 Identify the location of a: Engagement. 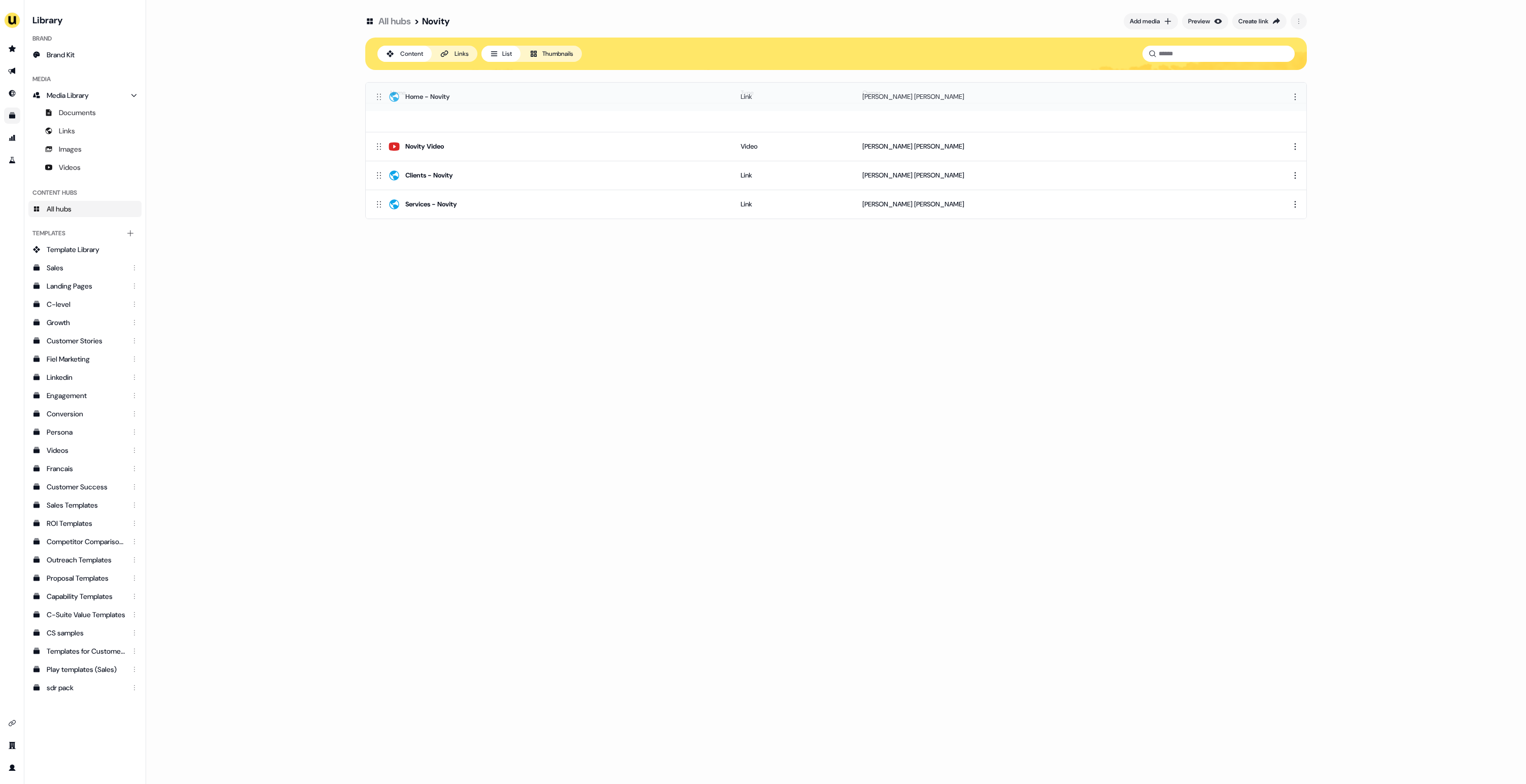
(85, 396).